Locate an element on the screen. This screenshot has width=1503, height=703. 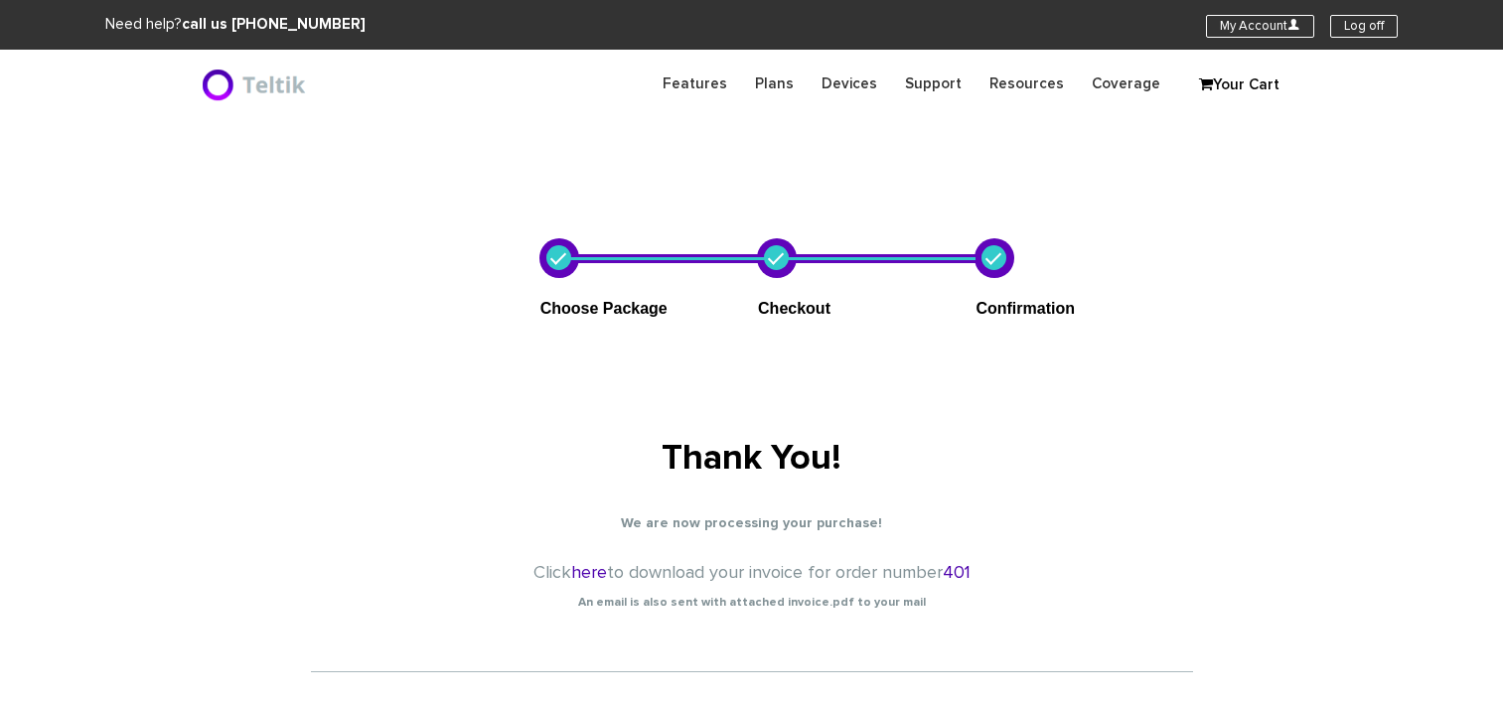
span: Checkout is located at coordinates (794, 308).